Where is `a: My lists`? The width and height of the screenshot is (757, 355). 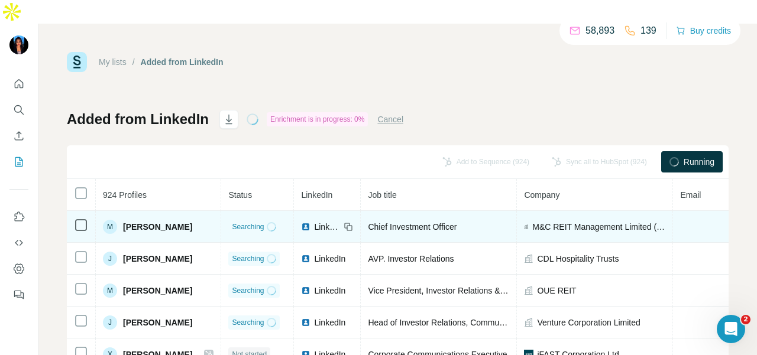
a: My lists is located at coordinates (112, 62).